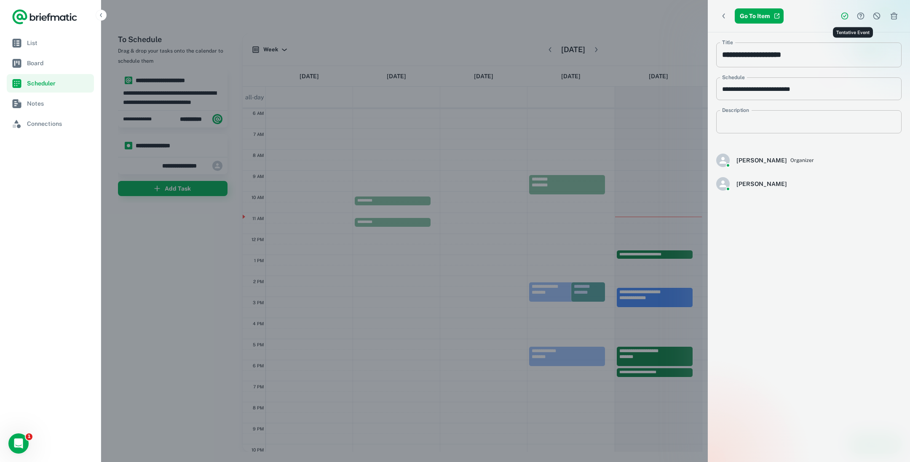 Image resolution: width=910 pixels, height=462 pixels. Describe the element at coordinates (50, 83) in the screenshot. I see `a: Scheduler` at that location.